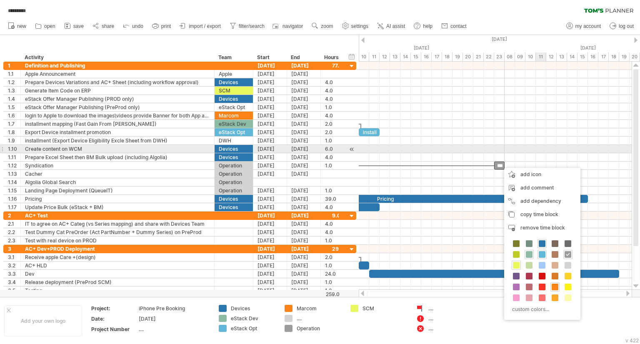 Image resolution: width=640 pixels, height=344 pixels. I want to click on div: 2, so click(14, 216).